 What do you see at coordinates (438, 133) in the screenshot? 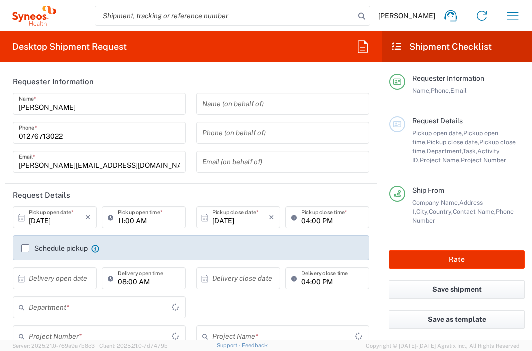
I see `span: Pickup open date,` at bounding box center [438, 133].